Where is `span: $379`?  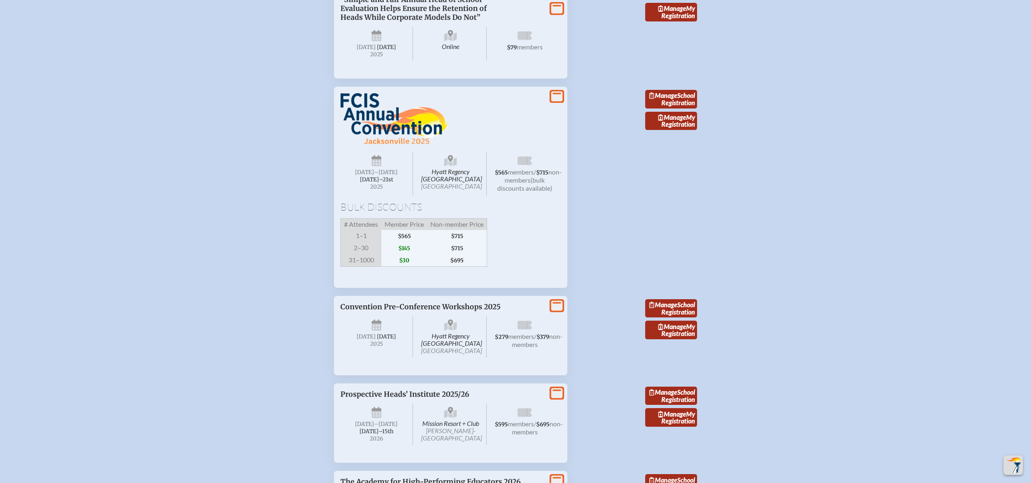
span: $379 is located at coordinates (542, 337).